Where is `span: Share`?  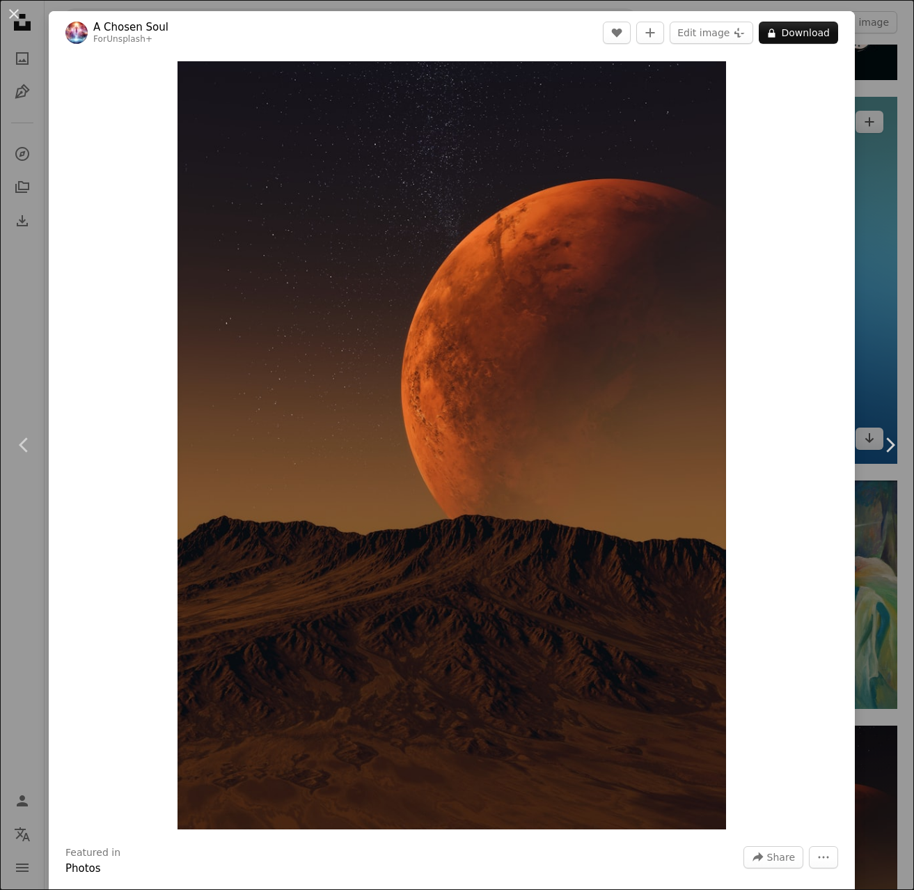 span: Share is located at coordinates (781, 857).